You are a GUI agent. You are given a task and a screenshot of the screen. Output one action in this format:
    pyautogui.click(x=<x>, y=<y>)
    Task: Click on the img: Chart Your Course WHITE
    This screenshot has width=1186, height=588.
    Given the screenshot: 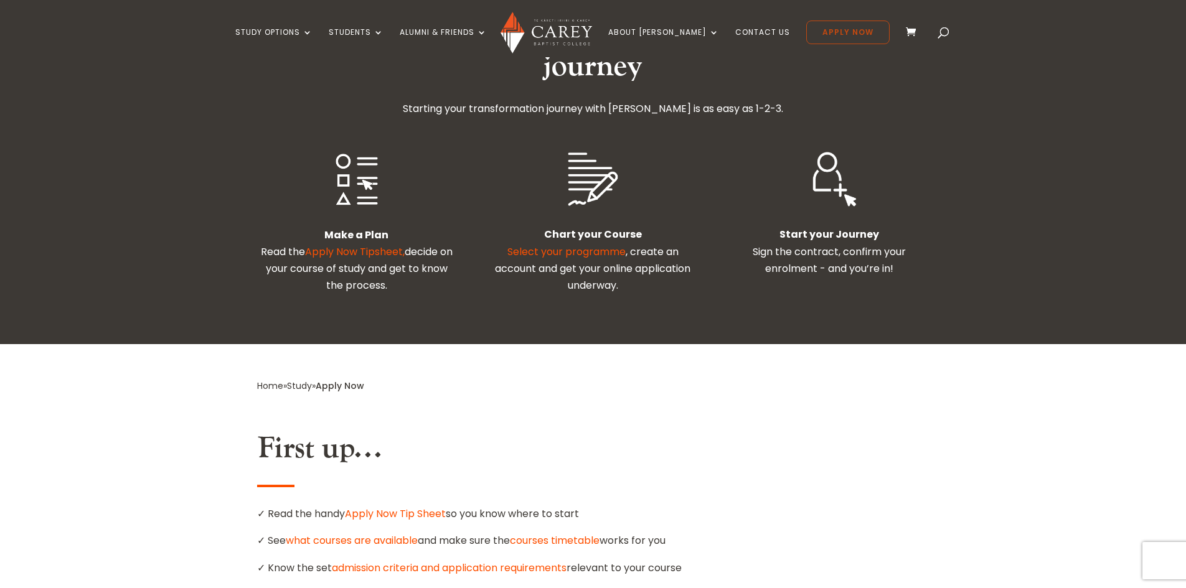 What is the action you would take?
    pyautogui.click(x=357, y=179)
    